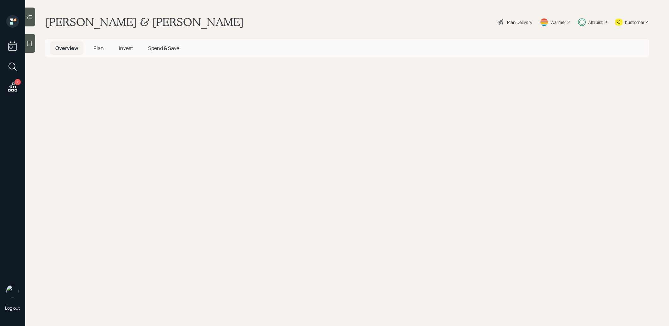  I want to click on img: treva-nostdahl-headshot.png, so click(13, 291).